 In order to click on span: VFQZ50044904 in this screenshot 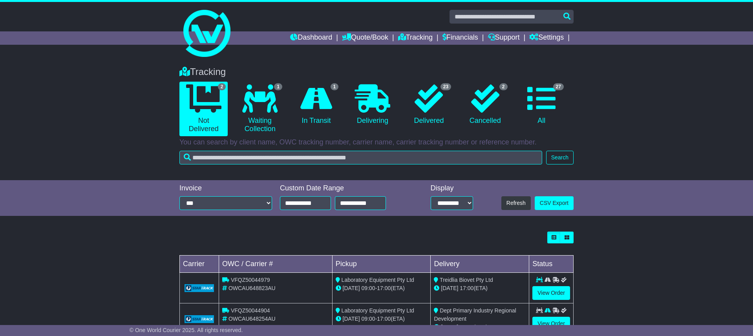, I will do `click(251, 311)`.